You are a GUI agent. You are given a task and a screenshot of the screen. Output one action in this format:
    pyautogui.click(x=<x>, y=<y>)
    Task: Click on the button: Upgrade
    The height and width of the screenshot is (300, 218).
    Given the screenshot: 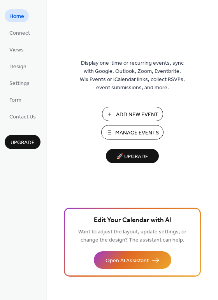 What is the action you would take?
    pyautogui.click(x=23, y=142)
    